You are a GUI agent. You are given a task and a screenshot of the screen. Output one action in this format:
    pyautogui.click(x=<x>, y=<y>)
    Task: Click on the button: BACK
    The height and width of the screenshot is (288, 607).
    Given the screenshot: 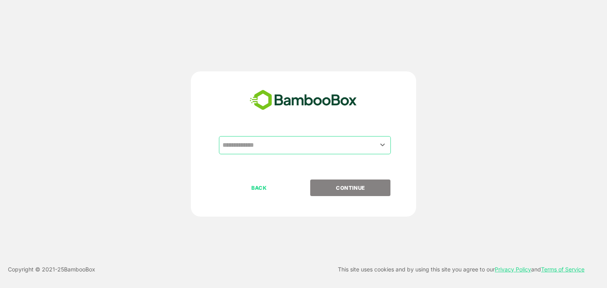 What is the action you would take?
    pyautogui.click(x=259, y=188)
    